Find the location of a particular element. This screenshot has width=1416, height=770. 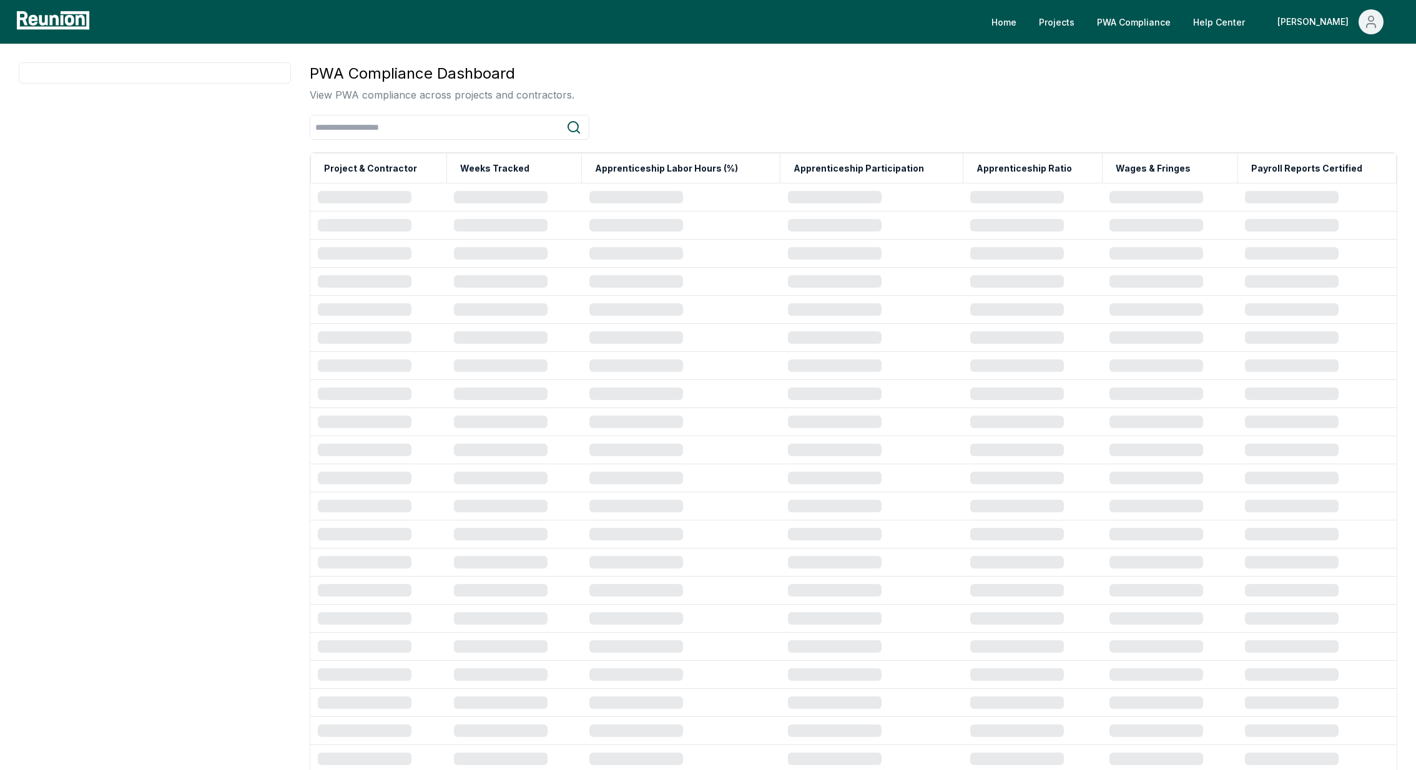

a: Home is located at coordinates (1004, 22).